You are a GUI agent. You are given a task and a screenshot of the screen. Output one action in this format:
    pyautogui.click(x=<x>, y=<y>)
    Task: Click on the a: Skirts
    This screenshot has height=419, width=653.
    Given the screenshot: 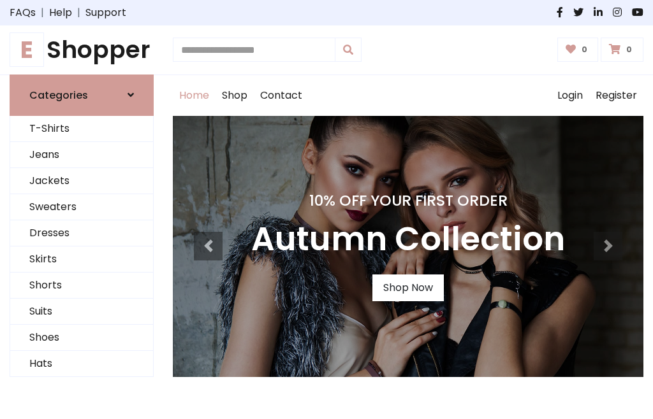 What is the action you would take?
    pyautogui.click(x=82, y=259)
    